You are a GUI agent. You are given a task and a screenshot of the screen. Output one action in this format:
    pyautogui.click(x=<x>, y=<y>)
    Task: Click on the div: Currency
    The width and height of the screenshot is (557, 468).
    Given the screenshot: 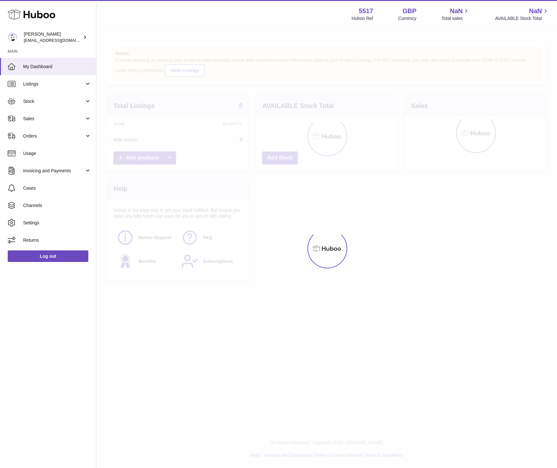 What is the action you would take?
    pyautogui.click(x=408, y=18)
    